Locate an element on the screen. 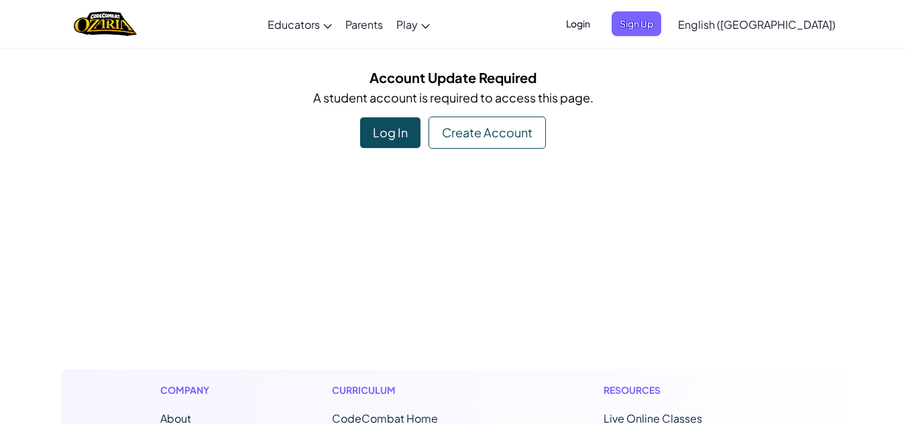  button: Sign Up is located at coordinates (636, 23).